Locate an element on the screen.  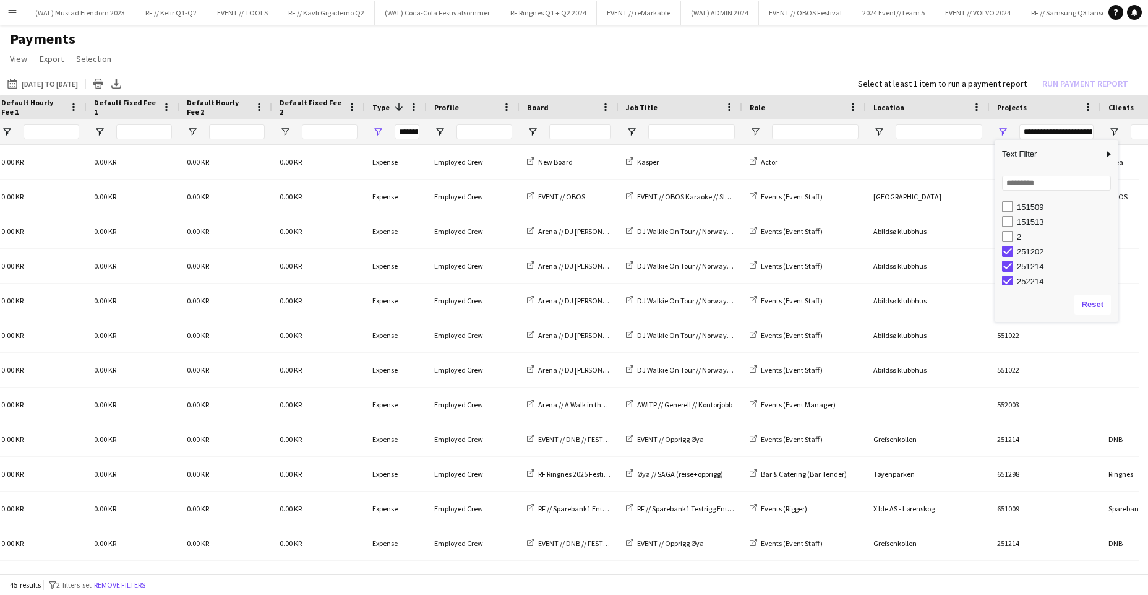
span: New Board is located at coordinates (556, 161).